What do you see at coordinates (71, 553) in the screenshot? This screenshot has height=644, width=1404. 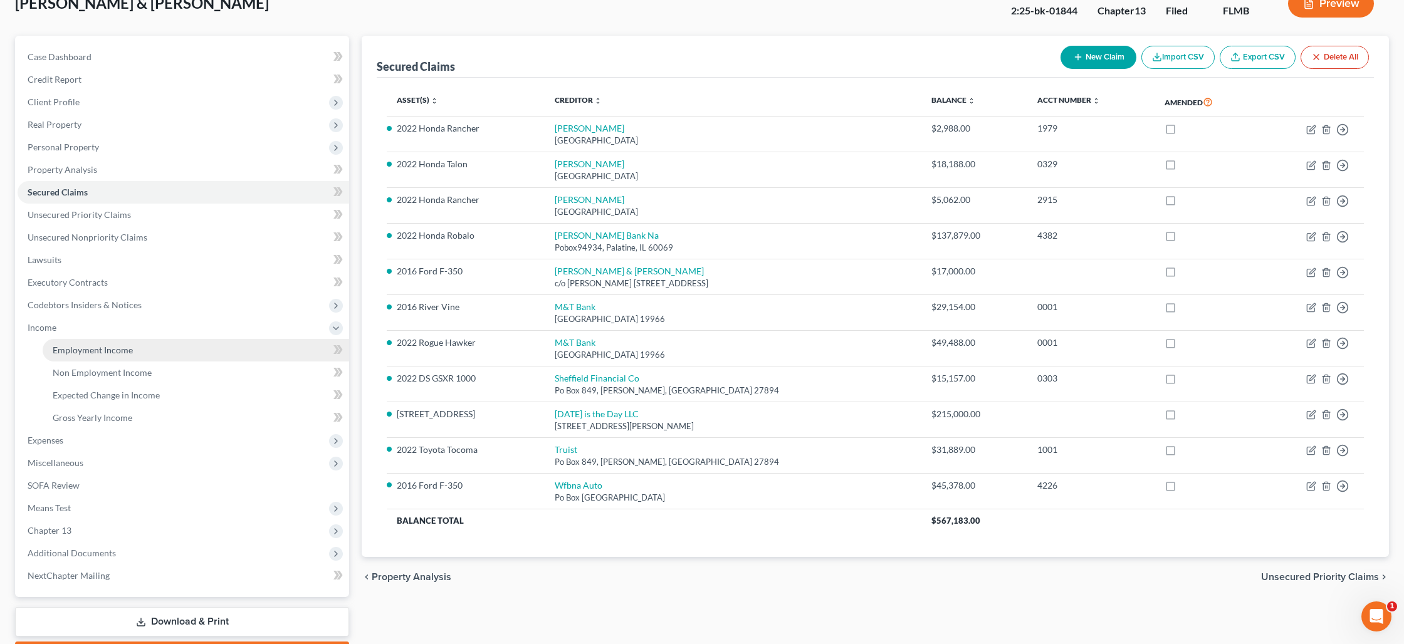 I see `span: Additional Documents` at bounding box center [71, 553].